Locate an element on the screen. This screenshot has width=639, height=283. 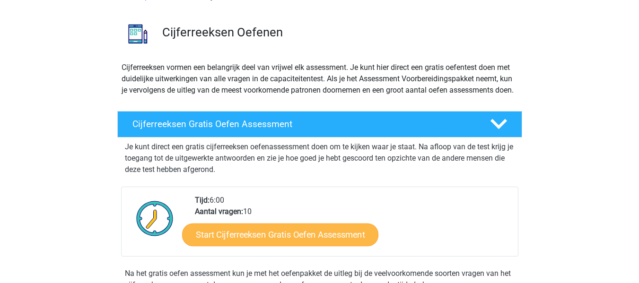
b: Aantal vragen: is located at coordinates (219, 211).